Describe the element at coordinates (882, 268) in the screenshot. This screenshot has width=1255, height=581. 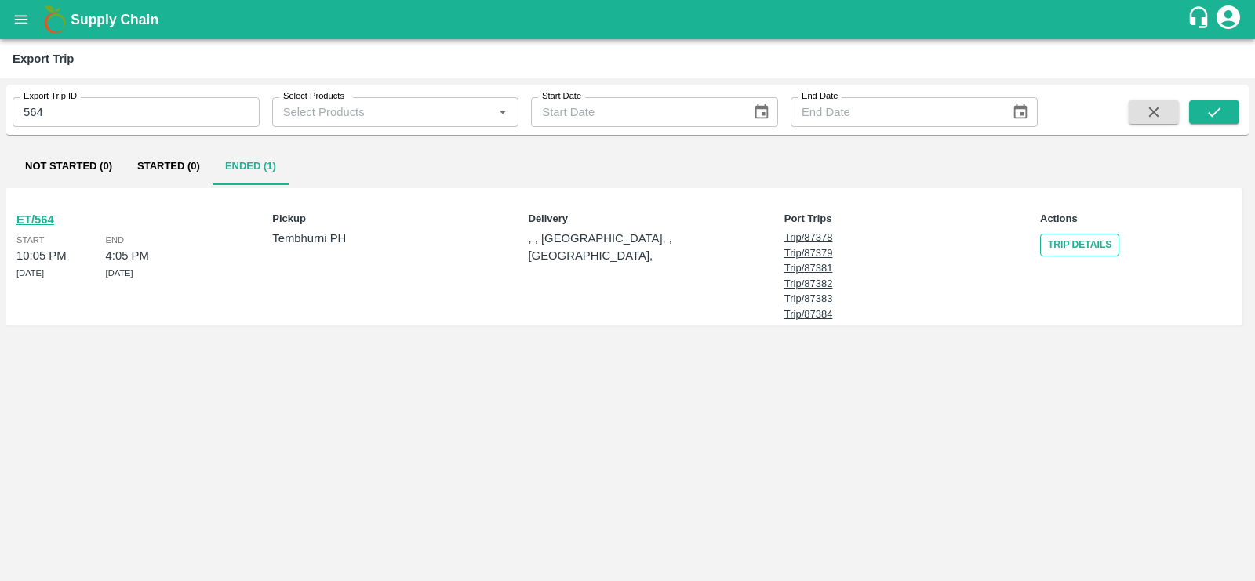
I see `a: Trip/87381` at that location.